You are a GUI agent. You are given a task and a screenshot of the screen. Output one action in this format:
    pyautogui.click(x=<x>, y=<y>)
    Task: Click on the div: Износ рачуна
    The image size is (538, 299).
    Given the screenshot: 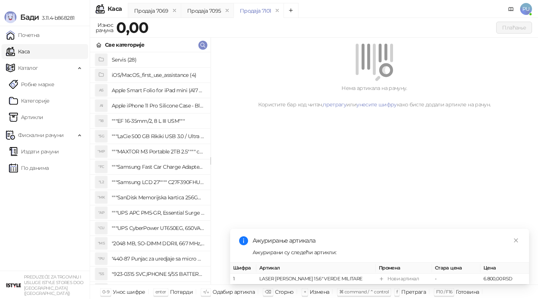 What is the action you would take?
    pyautogui.click(x=104, y=28)
    